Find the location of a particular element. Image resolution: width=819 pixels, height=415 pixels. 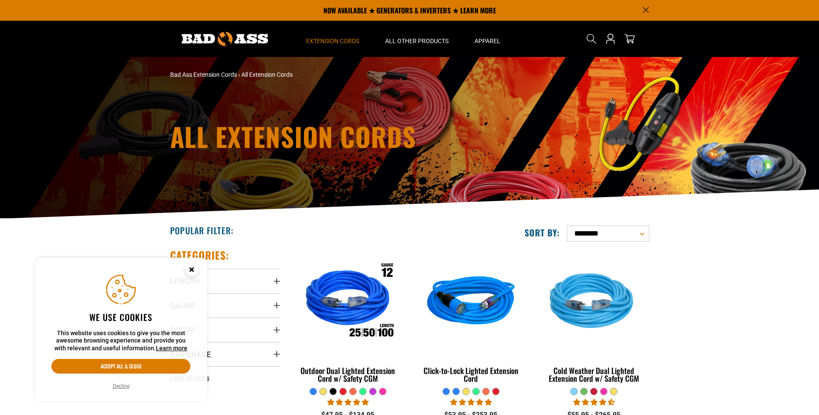

summary: Apparel is located at coordinates (487, 39).